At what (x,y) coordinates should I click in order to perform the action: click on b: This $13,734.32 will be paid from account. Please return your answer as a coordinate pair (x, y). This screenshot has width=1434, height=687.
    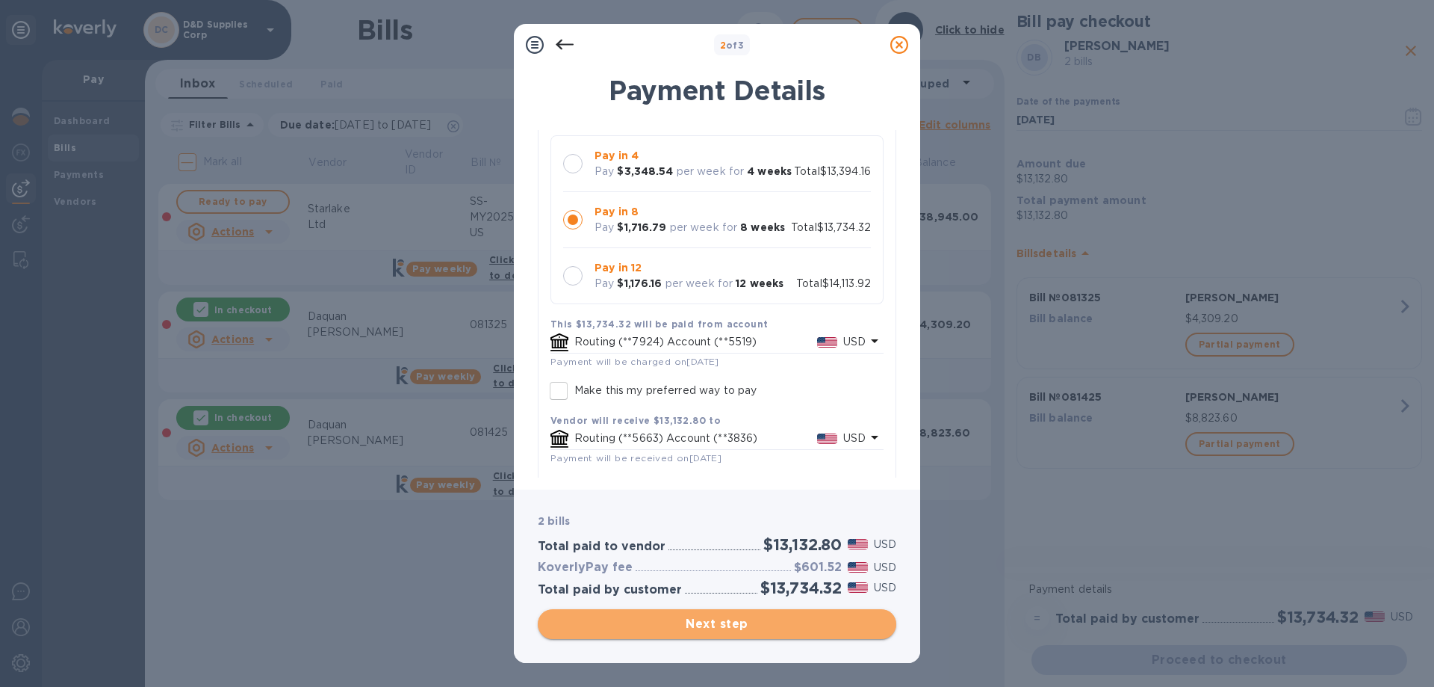
    Looking at the image, I should click on (659, 323).